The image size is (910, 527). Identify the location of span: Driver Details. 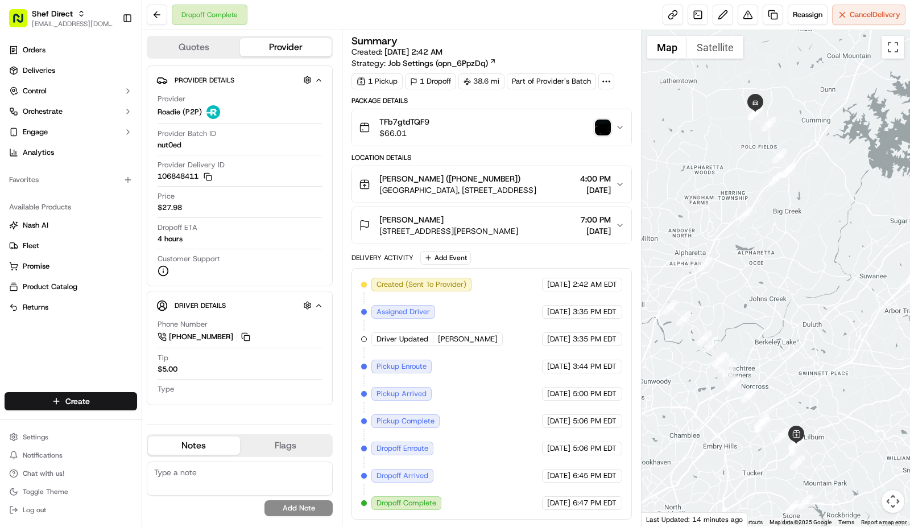
(200, 305).